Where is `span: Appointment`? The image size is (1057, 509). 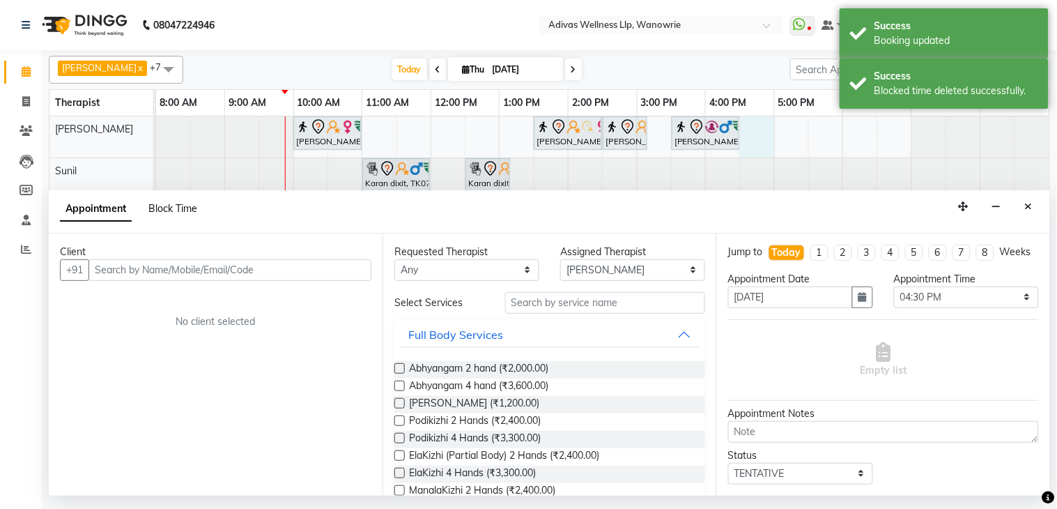 span: Appointment is located at coordinates (95, 209).